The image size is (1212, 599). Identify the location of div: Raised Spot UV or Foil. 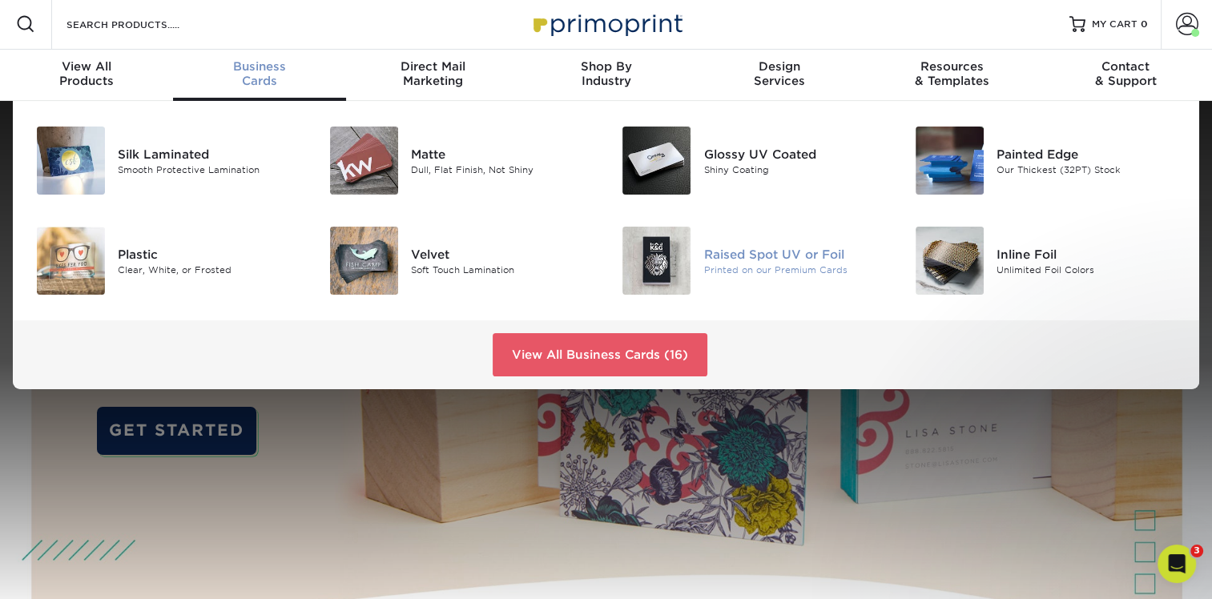
(795, 254).